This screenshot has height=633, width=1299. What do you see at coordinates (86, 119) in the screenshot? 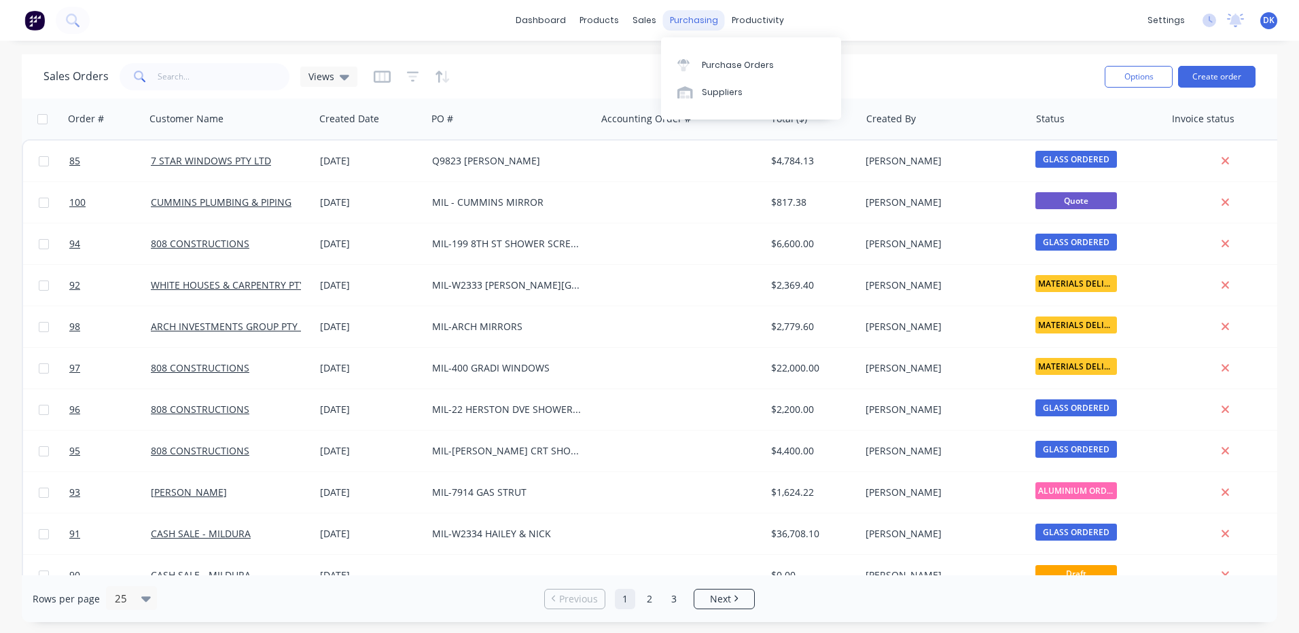
I see `div: Order #` at bounding box center [86, 119].